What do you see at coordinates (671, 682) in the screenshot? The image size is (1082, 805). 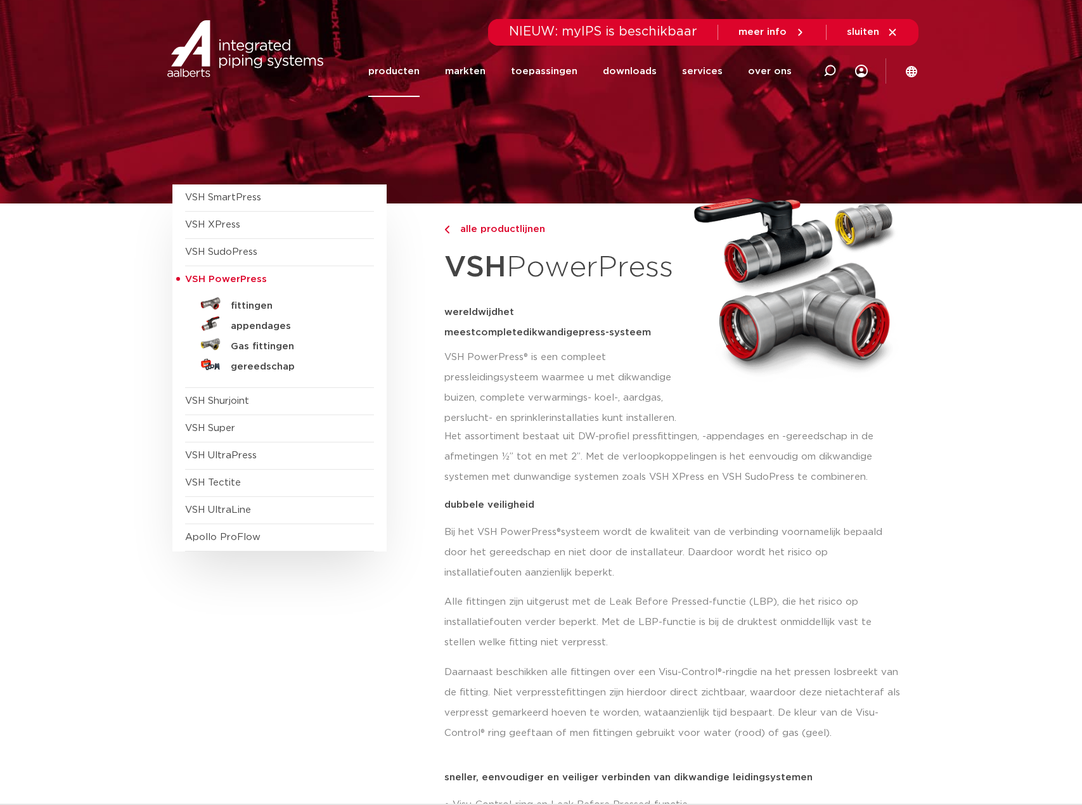 I see `span: die na het pressen losbreekt van de fitting. Niet verpresste` at bounding box center [671, 682].